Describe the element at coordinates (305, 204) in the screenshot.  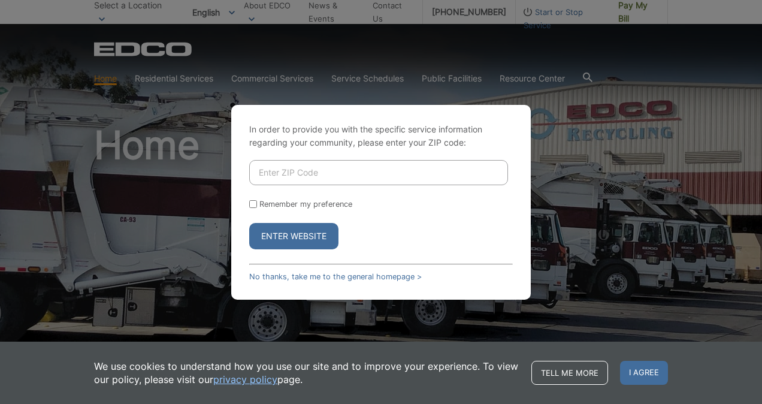
I see `label: Remember my preference` at that location.